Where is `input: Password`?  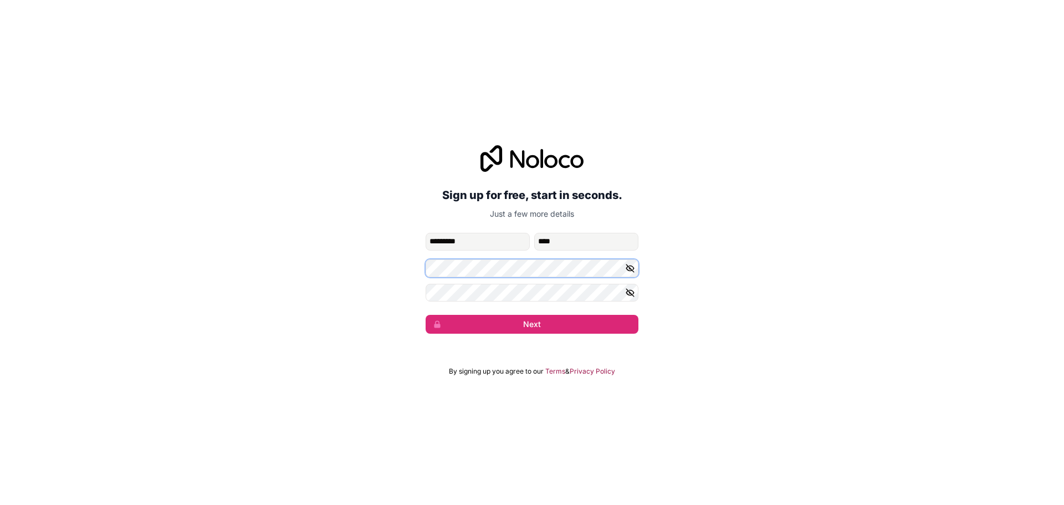
input: Password is located at coordinates (532, 268).